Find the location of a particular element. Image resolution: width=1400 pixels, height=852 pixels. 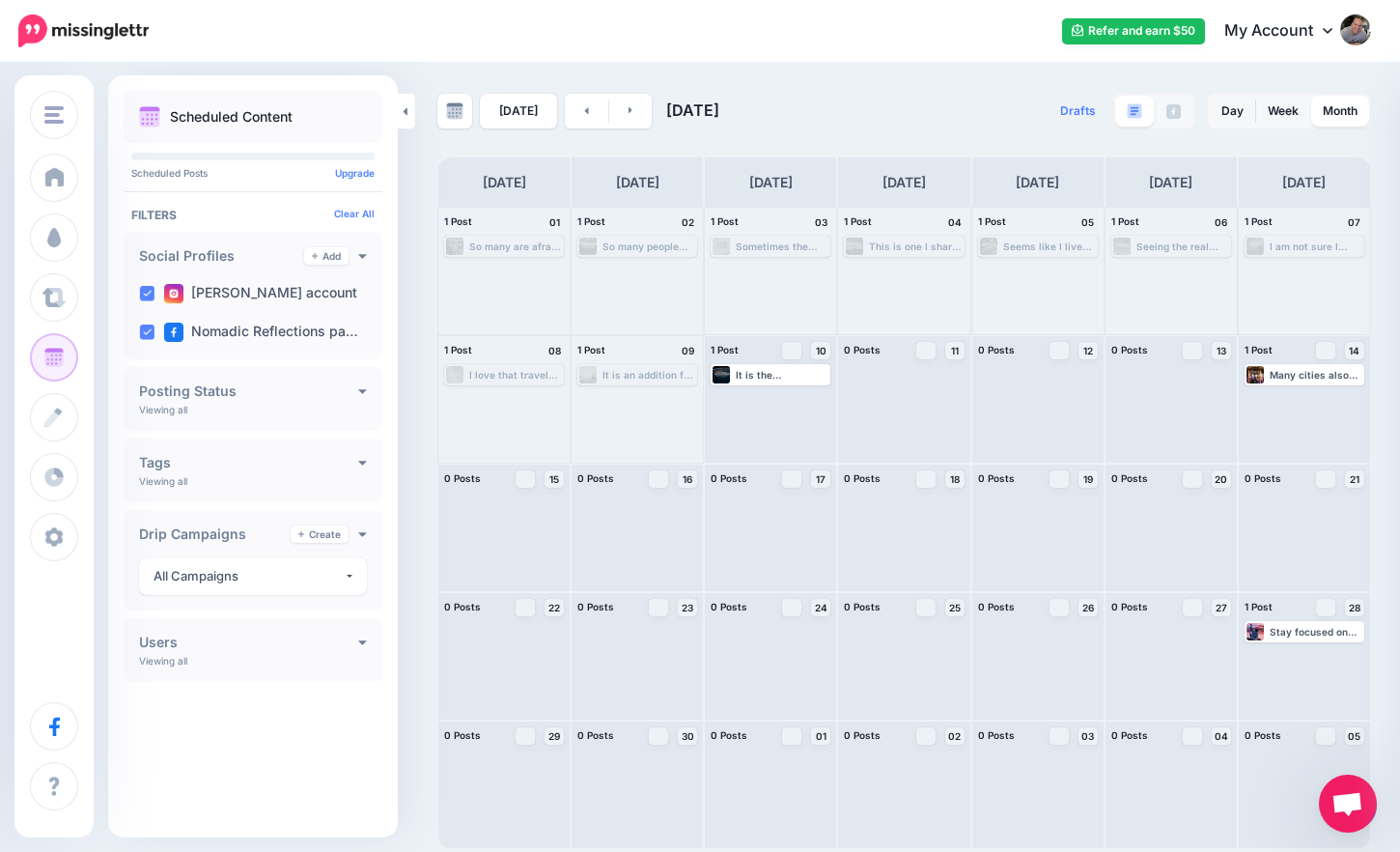

span: 17 is located at coordinates (820, 479).